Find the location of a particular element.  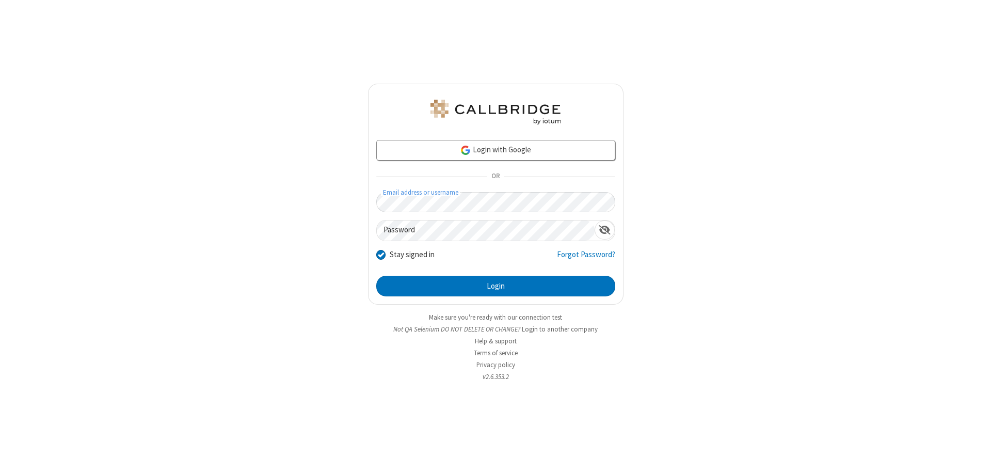

a: Privacy policy is located at coordinates (495, 364).